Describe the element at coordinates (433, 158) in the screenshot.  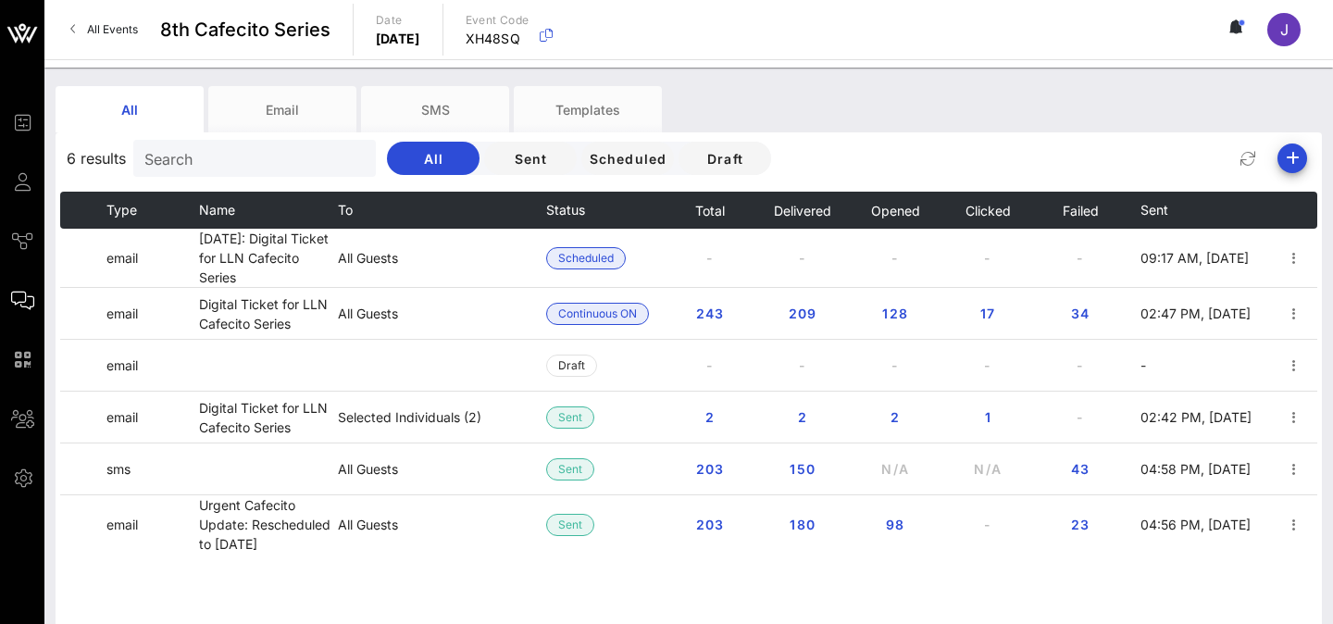
I see `span: All` at that location.